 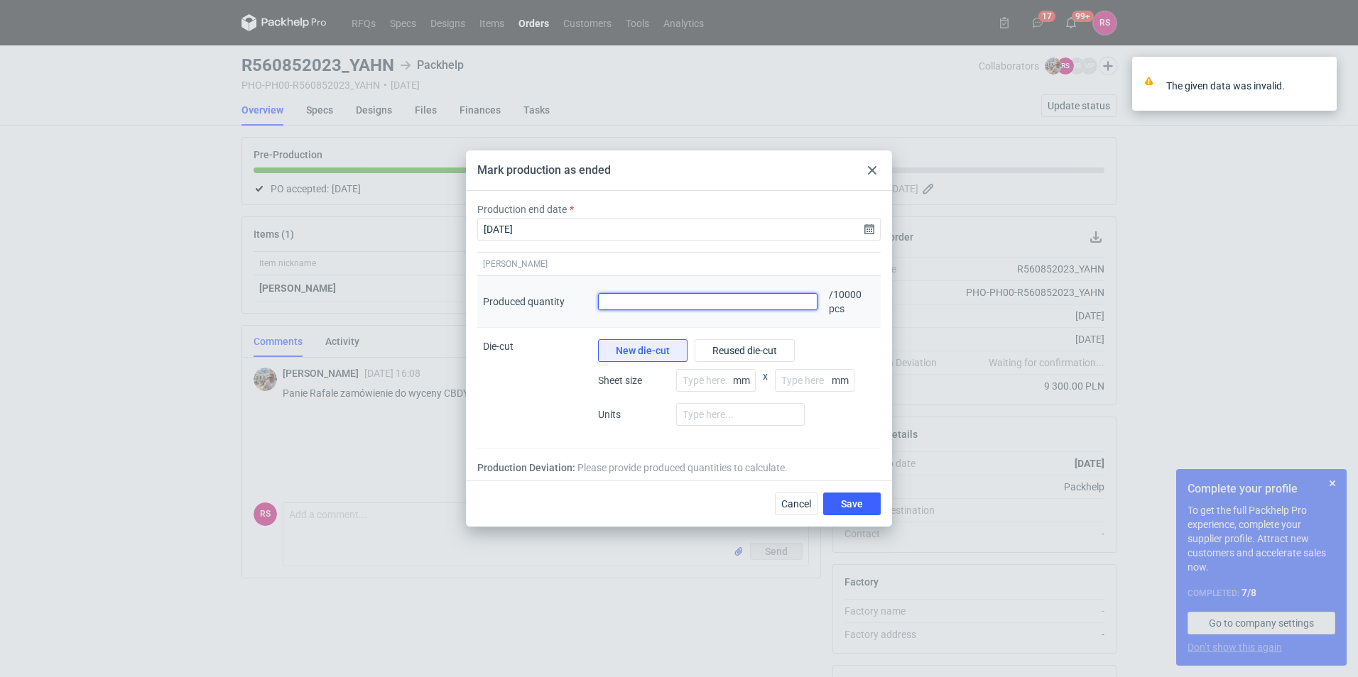 I want to click on div: Mark production as ended, so click(x=544, y=170).